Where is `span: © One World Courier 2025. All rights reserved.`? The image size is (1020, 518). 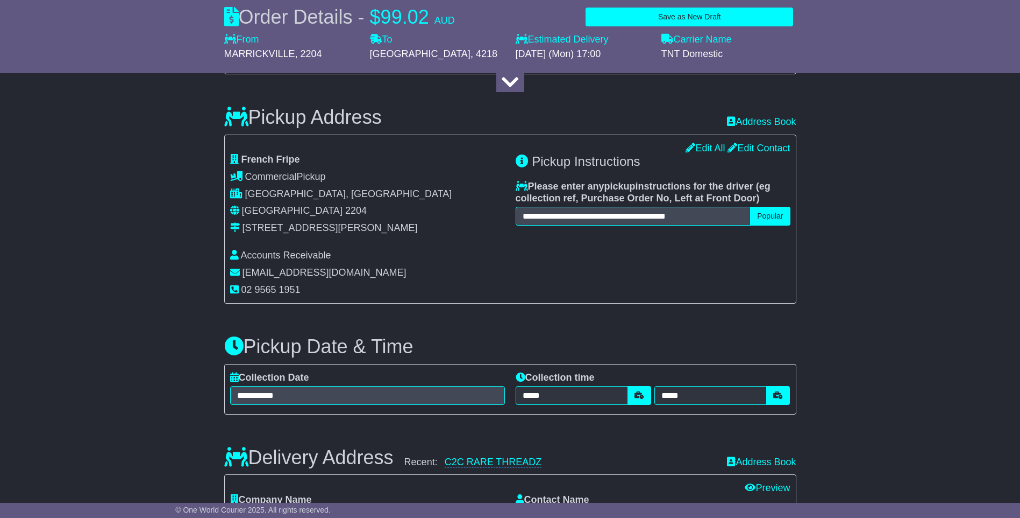
span: © One World Courier 2025. All rights reserved. is located at coordinates (253, 509).